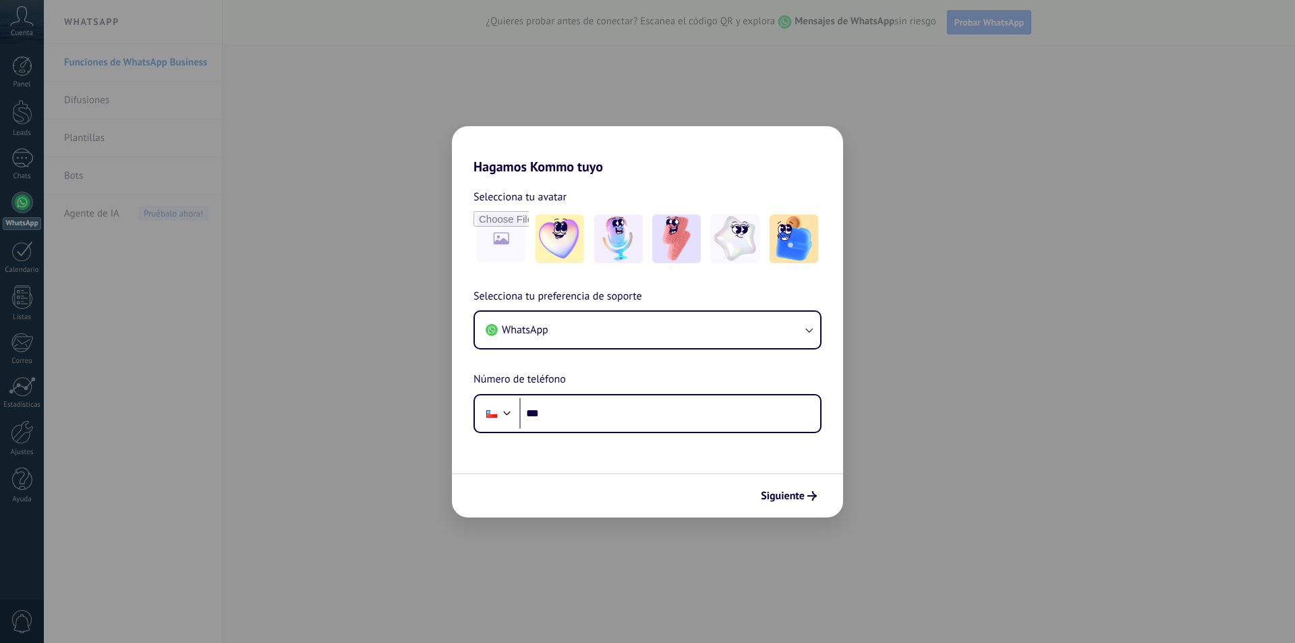 The height and width of the screenshot is (643, 1295). What do you see at coordinates (782, 496) in the screenshot?
I see `span: Siguiente` at bounding box center [782, 496].